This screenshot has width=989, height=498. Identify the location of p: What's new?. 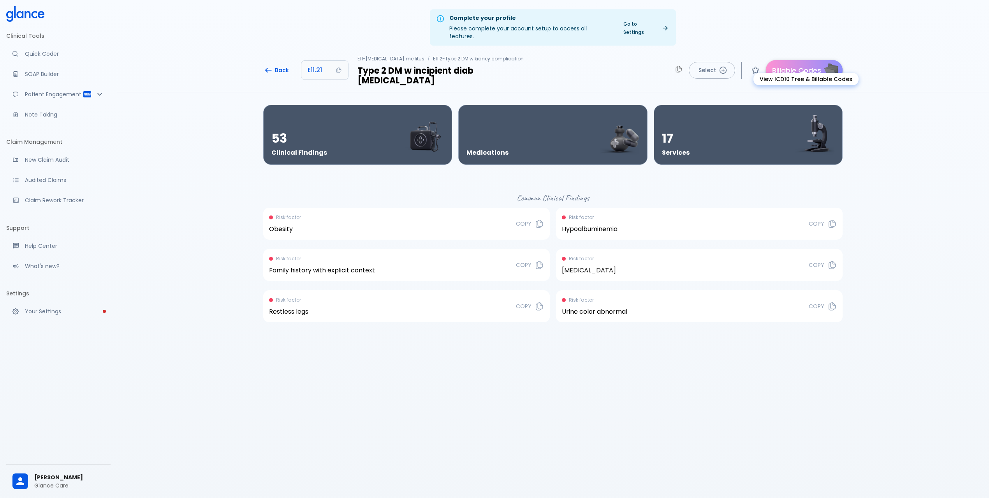
(65, 266).